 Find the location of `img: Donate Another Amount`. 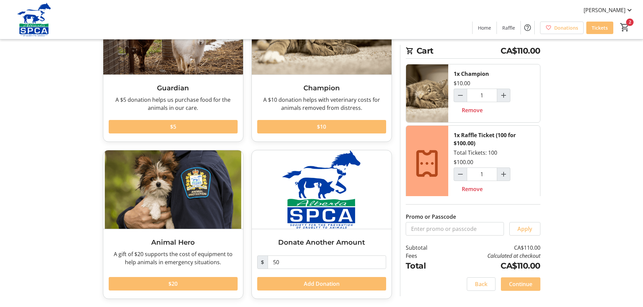

img: Donate Another Amount is located at coordinates (321, 190).